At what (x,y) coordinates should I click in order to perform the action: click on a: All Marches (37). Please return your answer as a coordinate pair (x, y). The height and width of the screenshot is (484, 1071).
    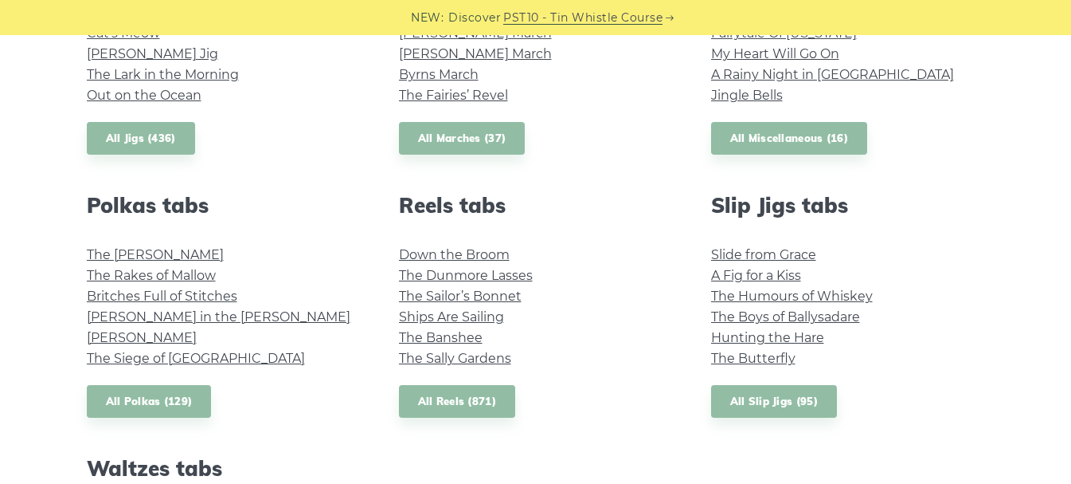
    Looking at the image, I should click on (462, 138).